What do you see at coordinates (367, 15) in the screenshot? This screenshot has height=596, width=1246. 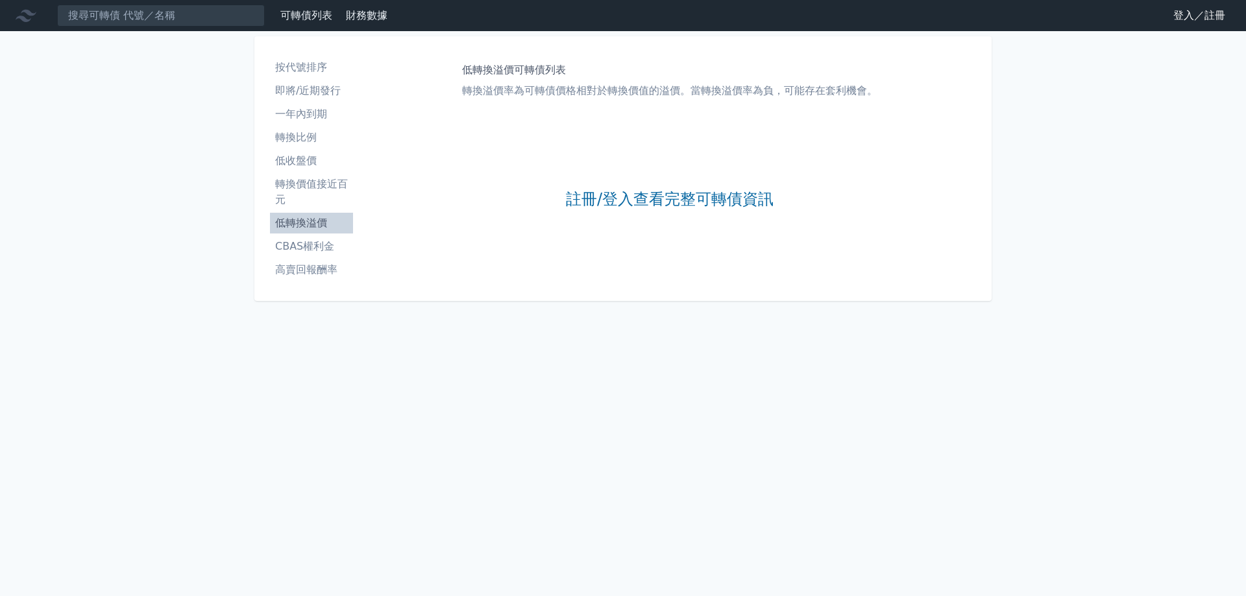 I see `a: 財務數據` at bounding box center [367, 15].